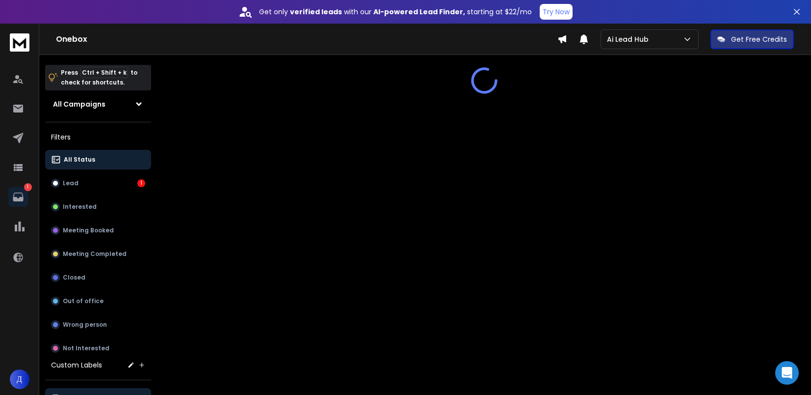  I want to click on p: All Status, so click(79, 159).